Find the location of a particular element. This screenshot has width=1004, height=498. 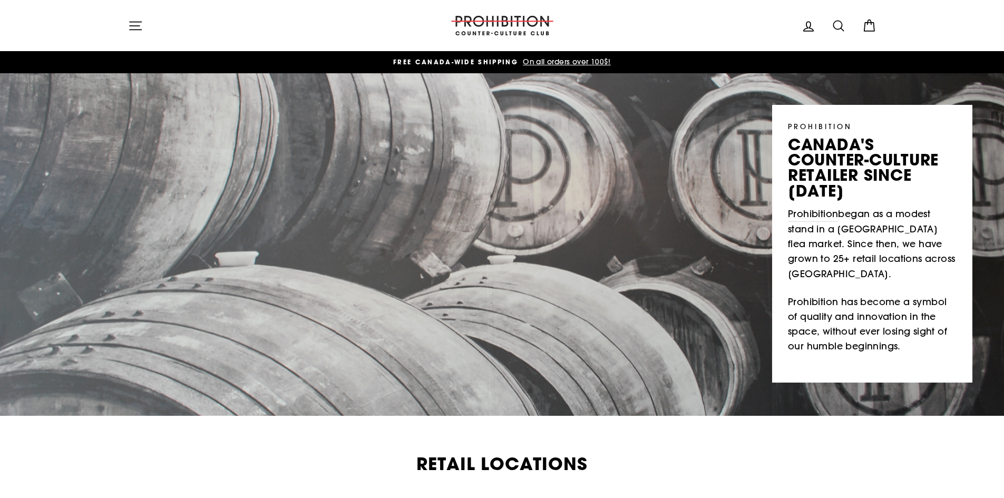

img: PROHIBITION COUNTER-CULTURE CLUB is located at coordinates (502, 25).